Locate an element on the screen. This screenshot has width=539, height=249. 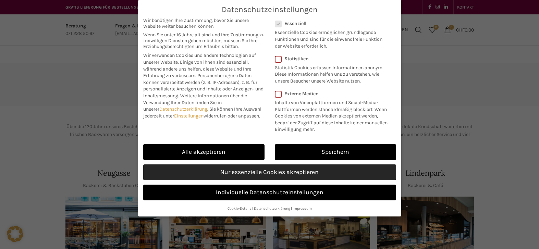
p: Inhalte von Videoplattformen und Social-Media-Plattformen werden standardmäßig blockiert. Wenn Co... is located at coordinates (333, 115).